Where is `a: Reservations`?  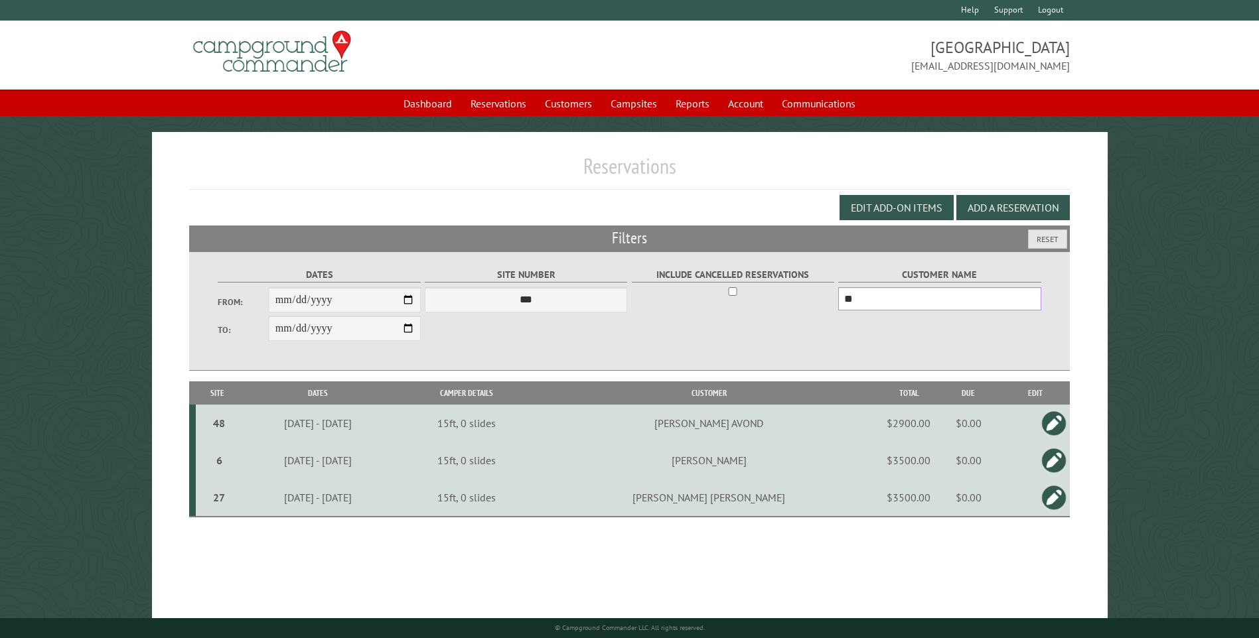
a: Reservations is located at coordinates (498, 104).